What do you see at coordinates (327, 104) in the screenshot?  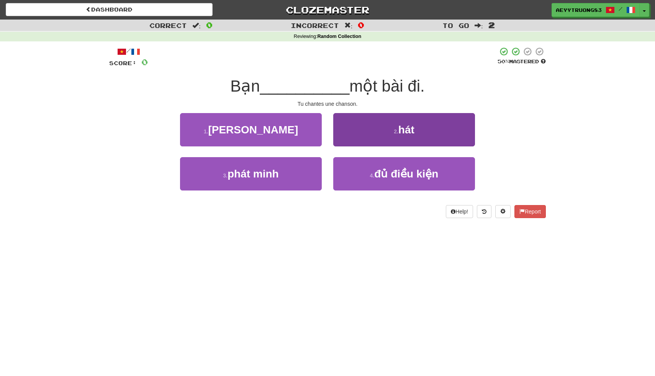 I see `div: Tu chantes une chanson.` at bounding box center [327, 104].